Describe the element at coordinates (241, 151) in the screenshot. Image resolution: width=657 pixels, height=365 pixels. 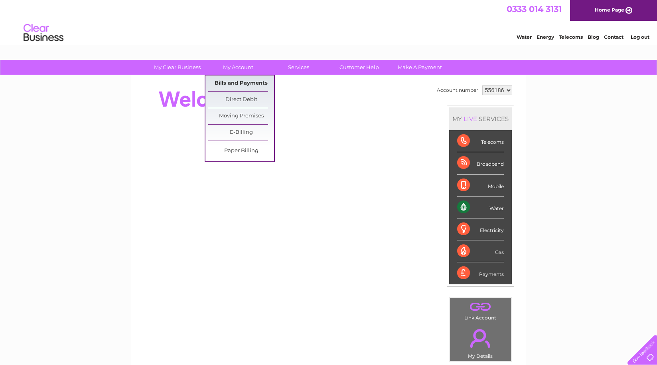
I see `a: Paper Billing` at that location.